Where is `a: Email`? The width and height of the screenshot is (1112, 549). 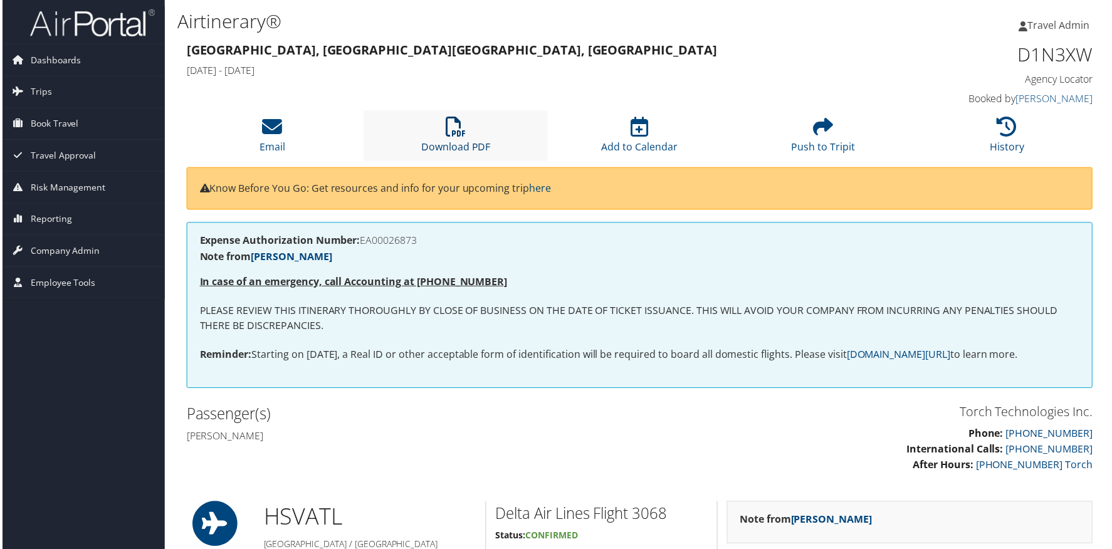 a: Email is located at coordinates (271, 139).